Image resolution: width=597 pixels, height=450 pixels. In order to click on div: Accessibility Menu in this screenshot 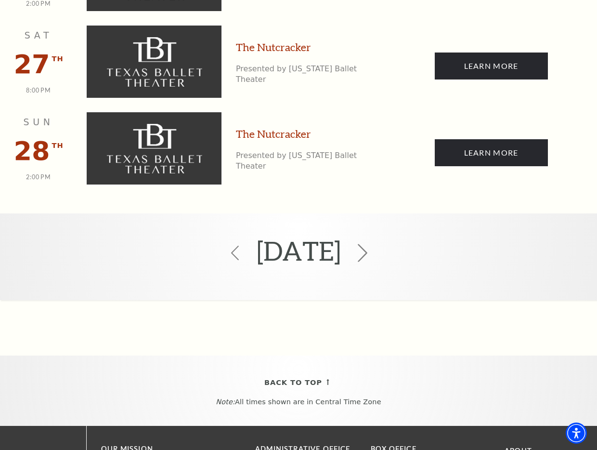, I will do `click(577, 433)`.